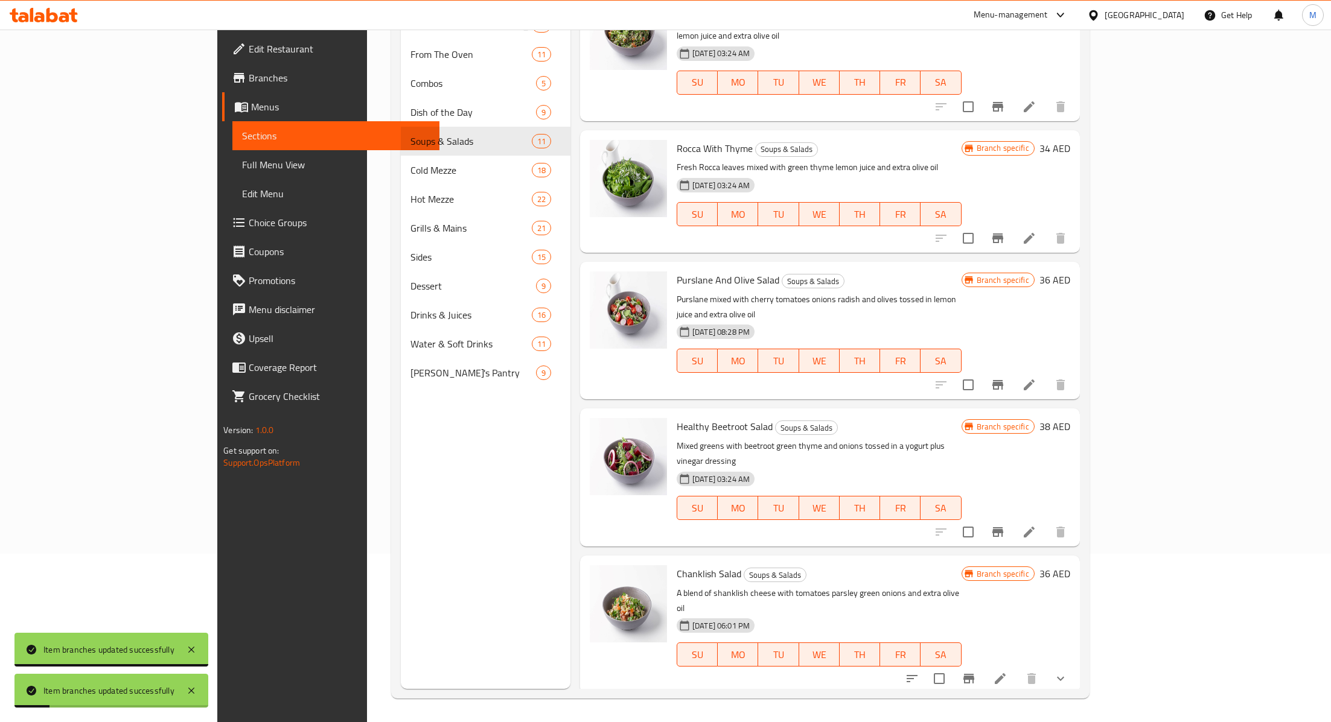 Image resolution: width=1331 pixels, height=722 pixels. I want to click on div: Cold Mezze, so click(471, 170).